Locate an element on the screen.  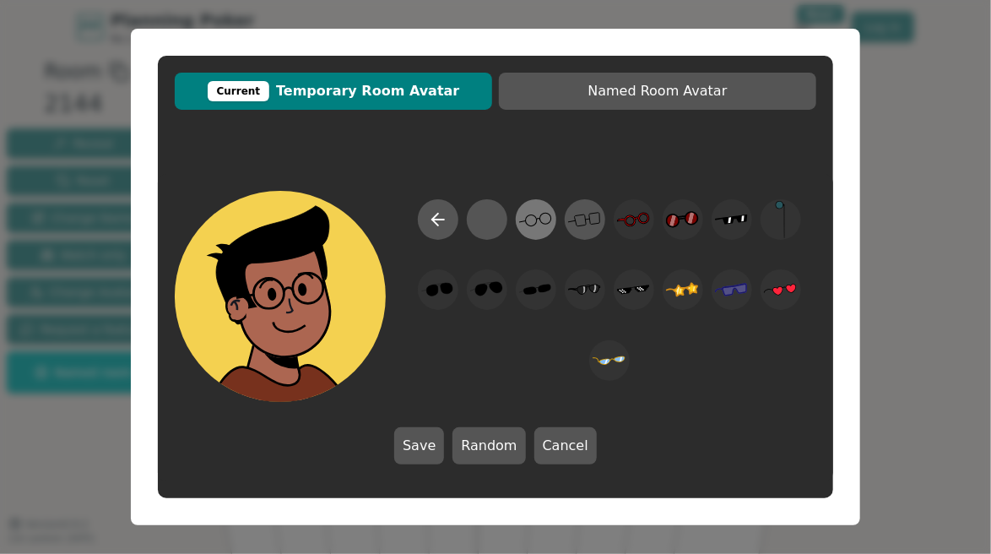
div: Current is located at coordinates (239, 91).